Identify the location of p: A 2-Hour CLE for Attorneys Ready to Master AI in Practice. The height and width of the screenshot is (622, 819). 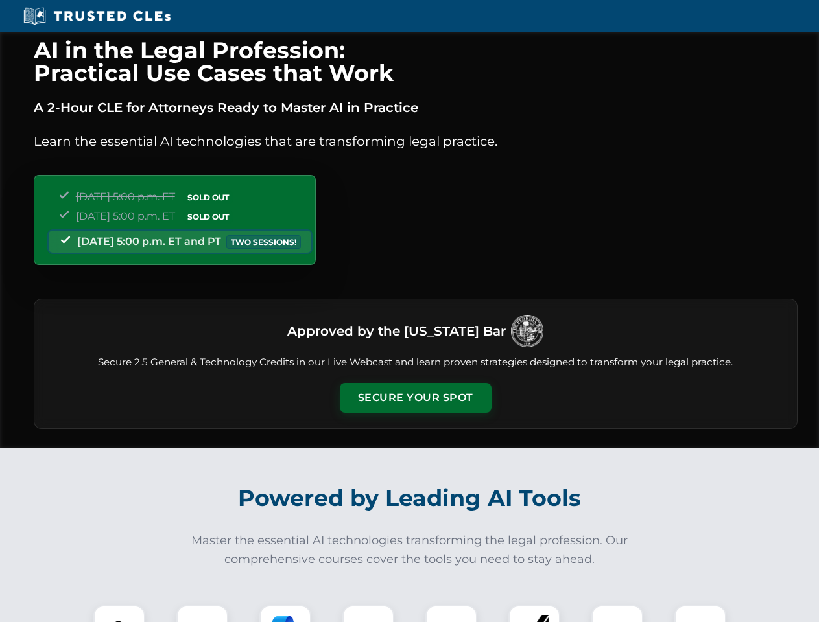
(415, 108).